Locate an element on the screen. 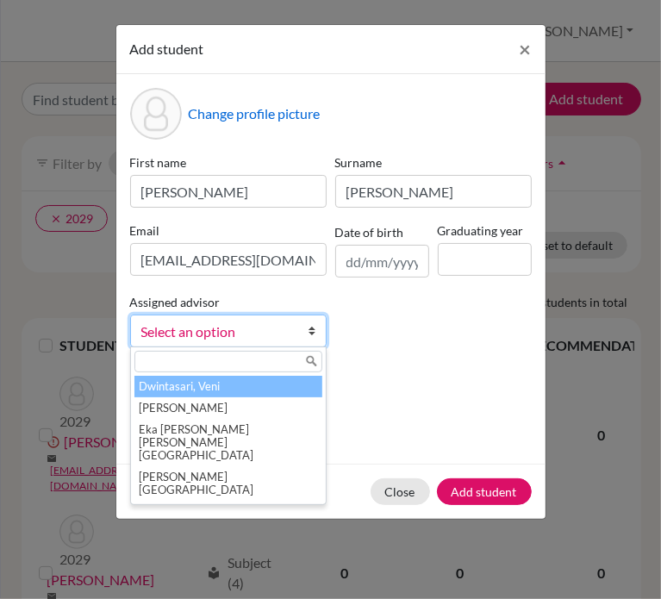 The width and height of the screenshot is (661, 599). input: dd/mm/yyyy is located at coordinates (382, 261).